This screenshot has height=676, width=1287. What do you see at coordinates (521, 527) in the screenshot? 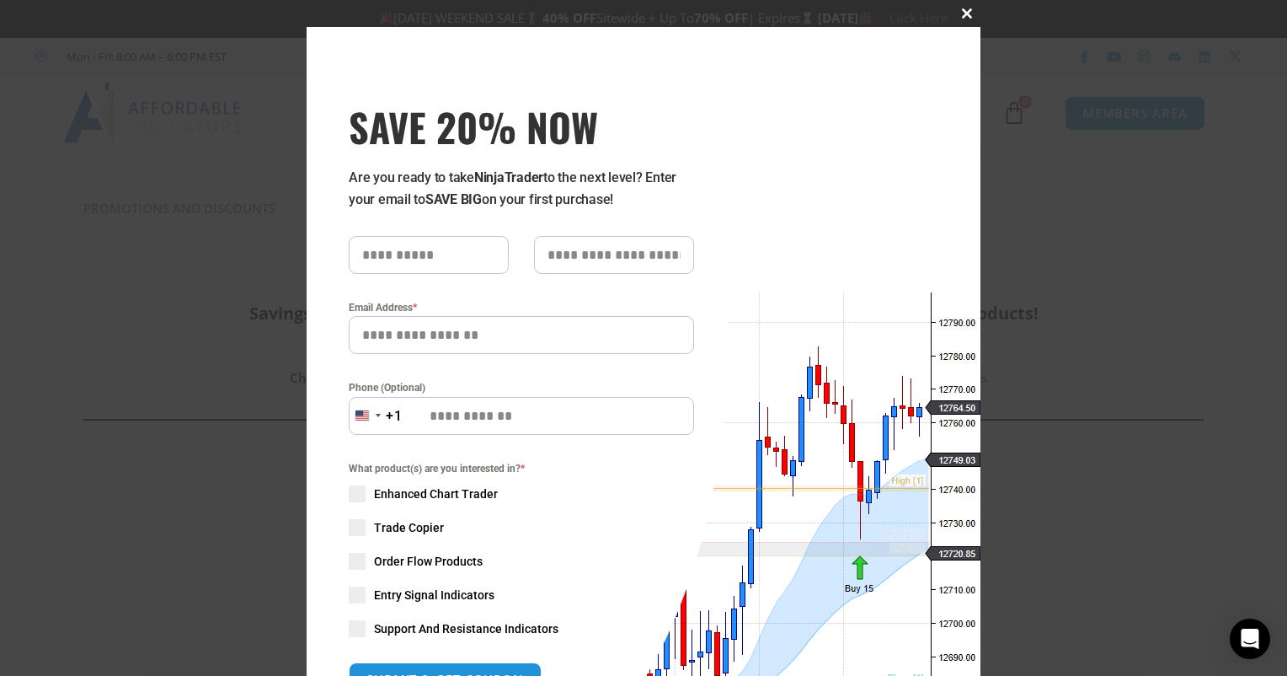
I see `label: Trade Copier` at bounding box center [521, 527].